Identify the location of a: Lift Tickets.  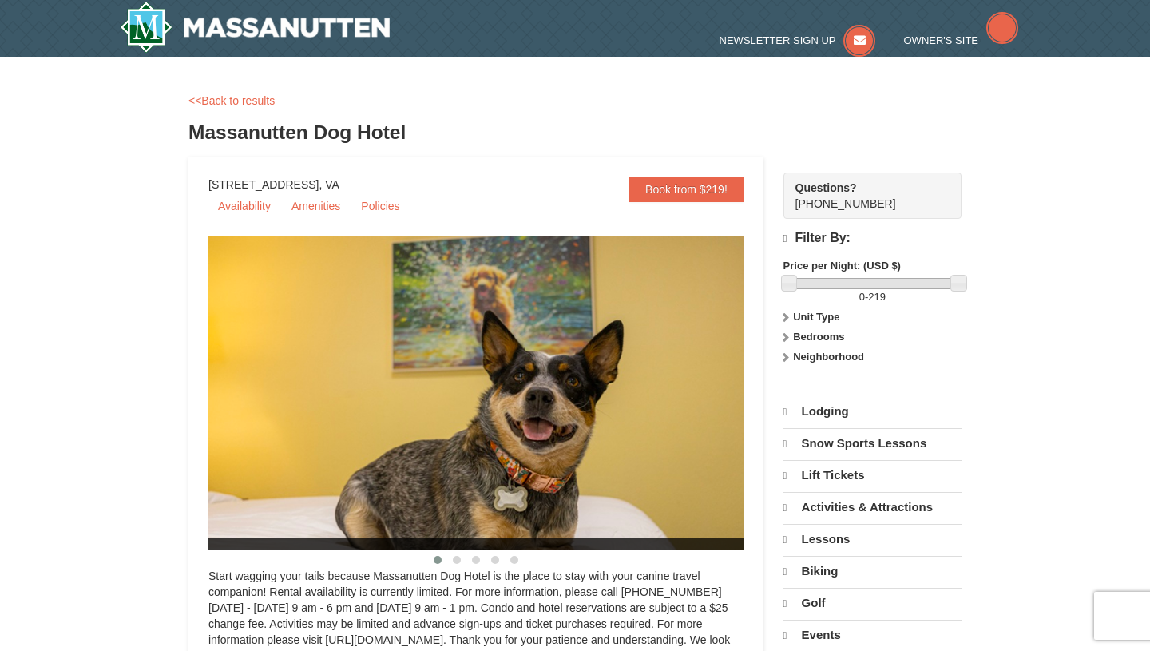
(872, 475).